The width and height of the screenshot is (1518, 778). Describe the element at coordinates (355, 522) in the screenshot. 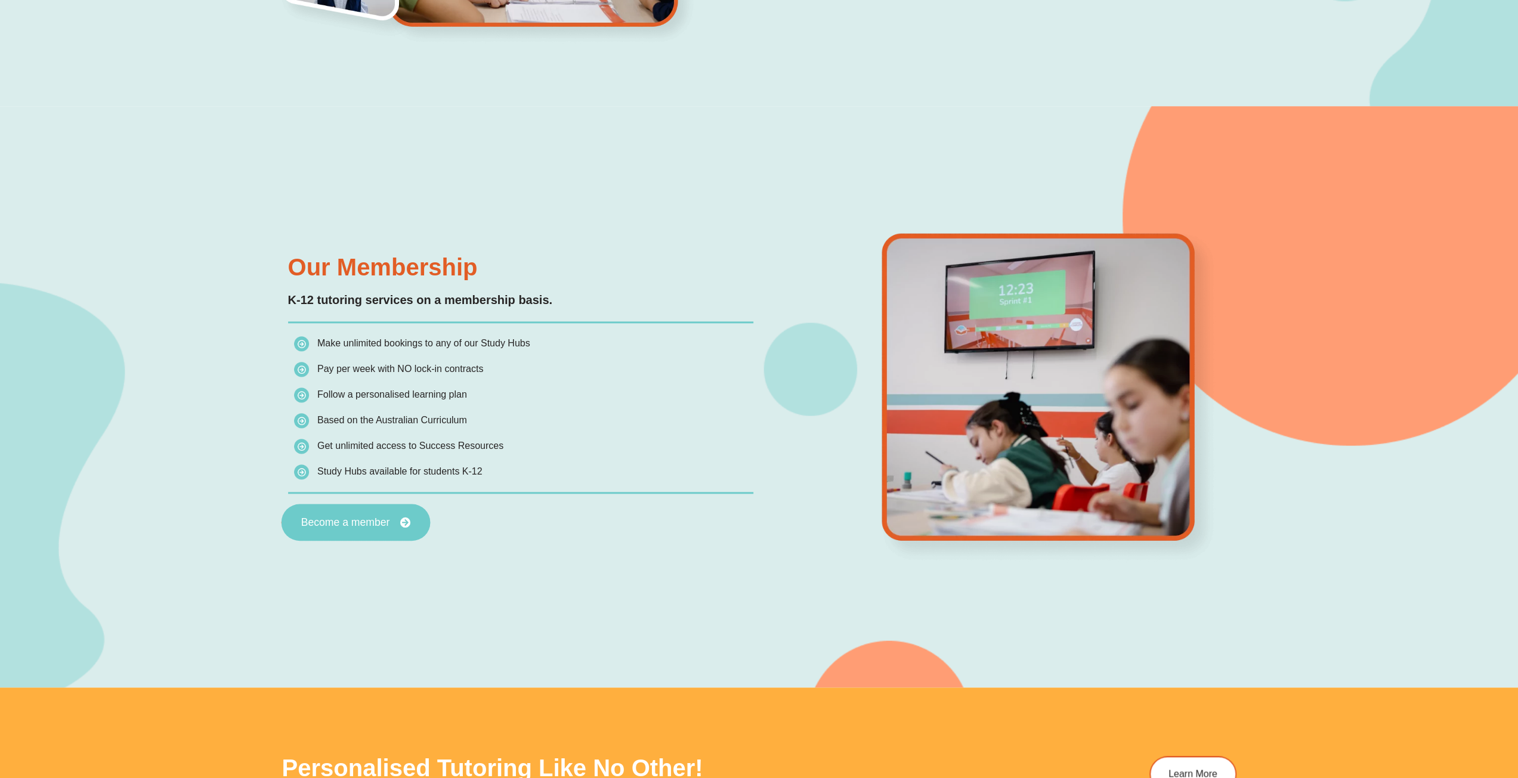

I see `a: Become a member` at that location.